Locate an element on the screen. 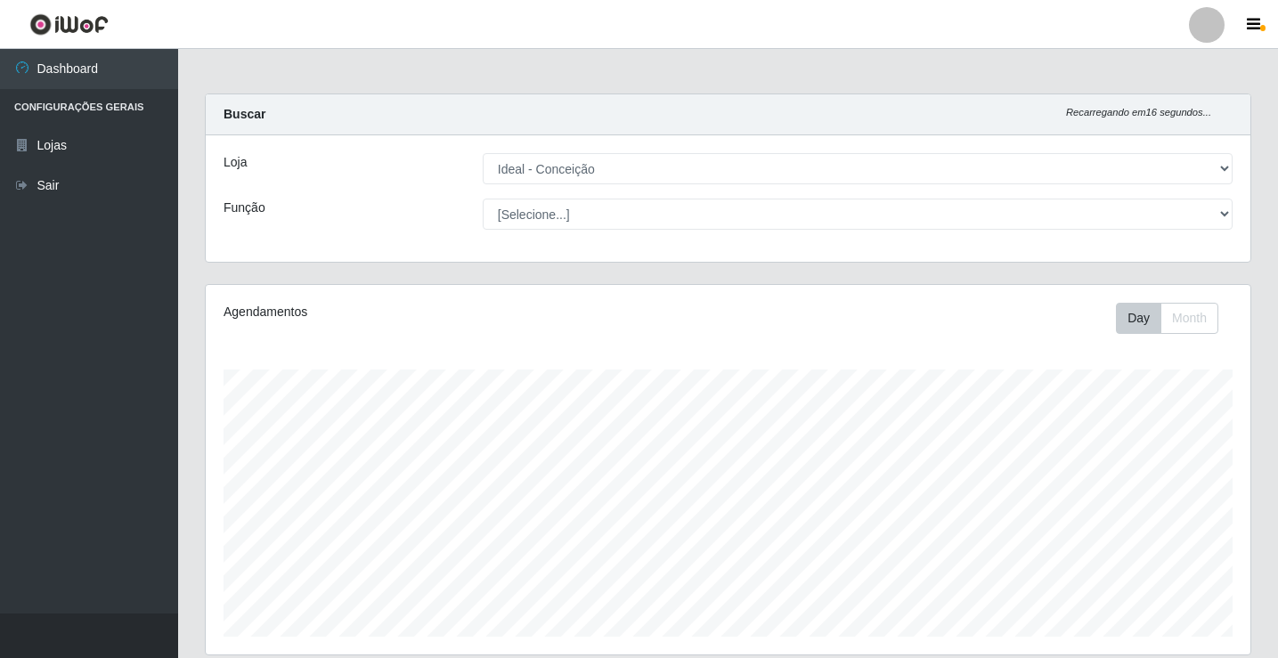 The height and width of the screenshot is (658, 1278). div: Agendamentos is located at coordinates (426, 312).